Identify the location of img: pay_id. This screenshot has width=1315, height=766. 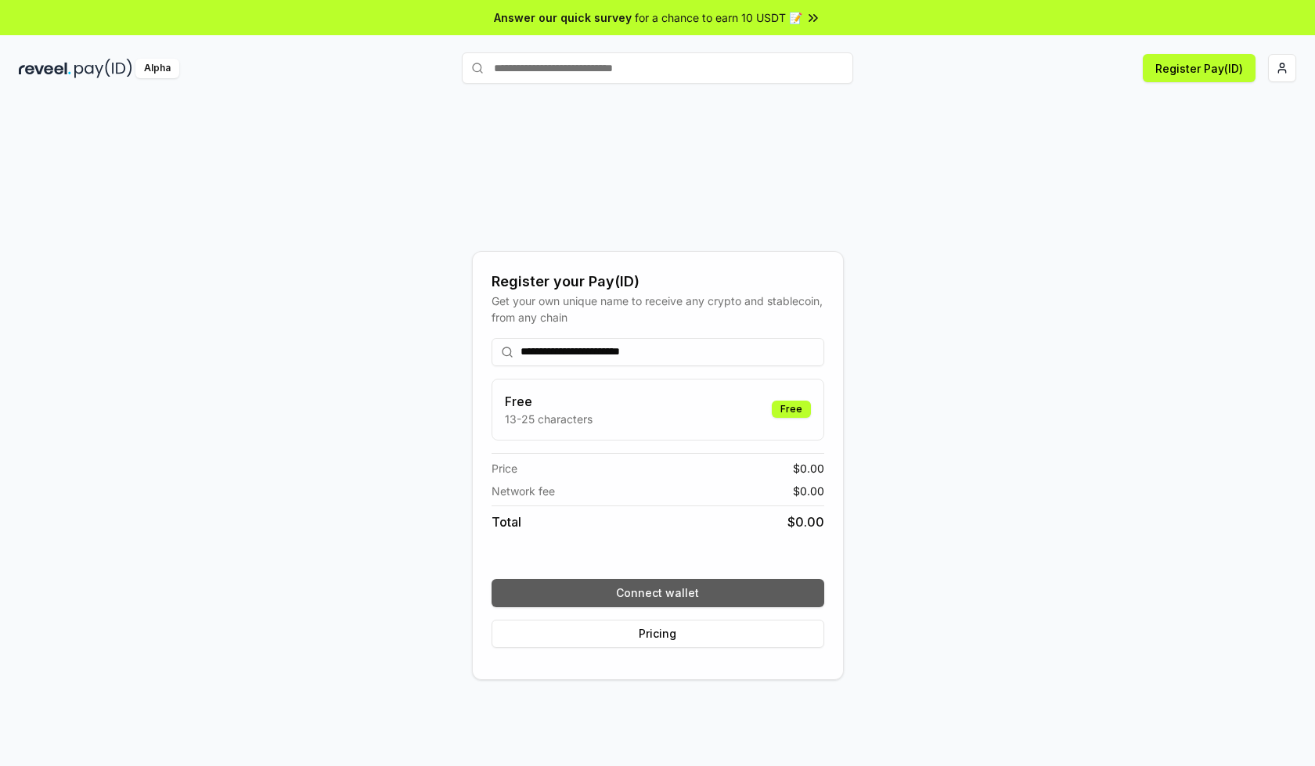
(103, 68).